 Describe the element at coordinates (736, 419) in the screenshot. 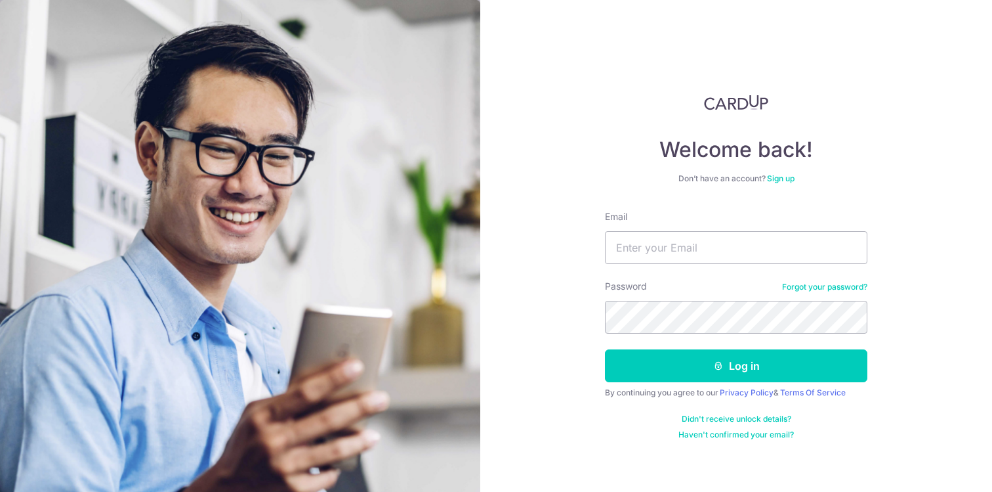

I see `a: Didn't receive unlock details?` at that location.